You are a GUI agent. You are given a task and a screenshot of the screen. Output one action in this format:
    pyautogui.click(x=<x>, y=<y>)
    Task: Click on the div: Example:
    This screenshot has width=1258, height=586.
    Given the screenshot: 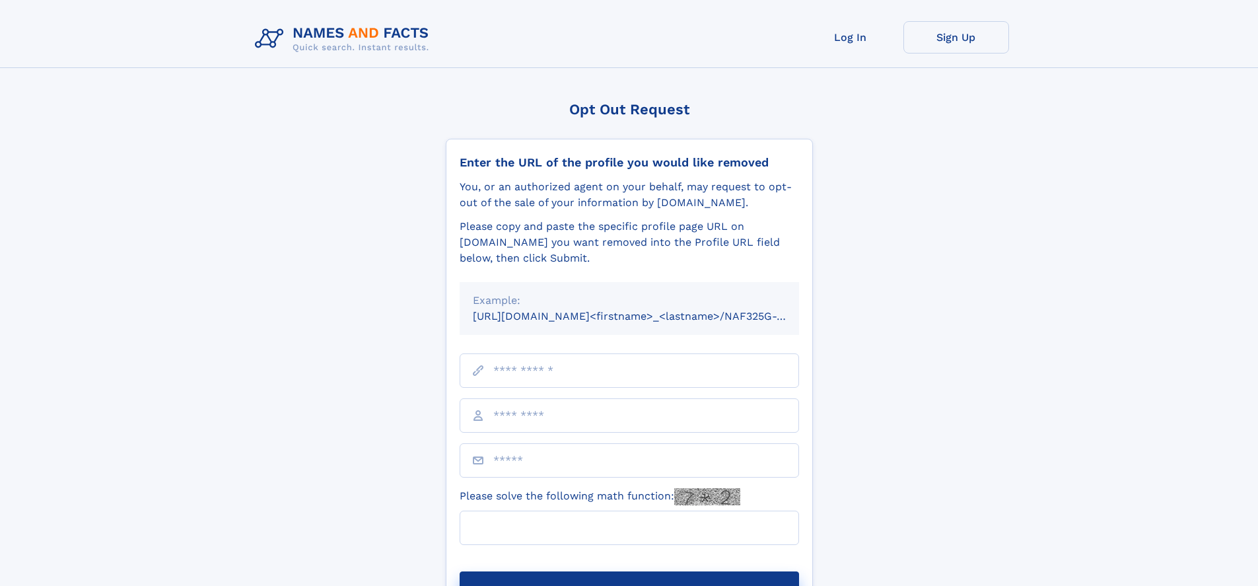 What is the action you would take?
    pyautogui.click(x=629, y=300)
    